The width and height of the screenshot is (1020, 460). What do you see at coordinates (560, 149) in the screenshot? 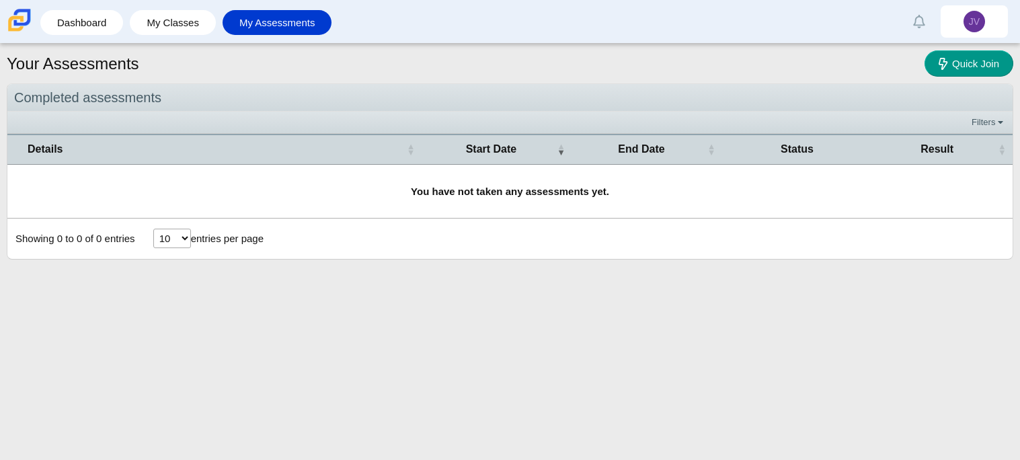
I see `span: Start Date : Activate to remove sorting` at bounding box center [560, 149].